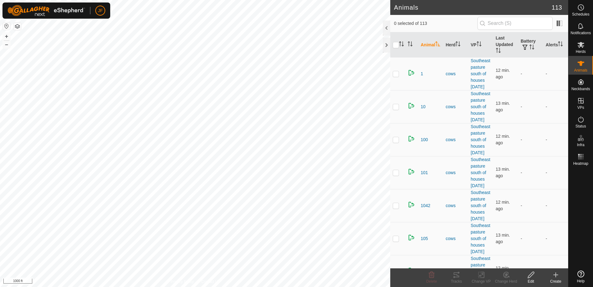 The width and height of the screenshot is (593, 287). Describe the element at coordinates (431, 281) in the screenshot. I see `span: Delete` at that location.